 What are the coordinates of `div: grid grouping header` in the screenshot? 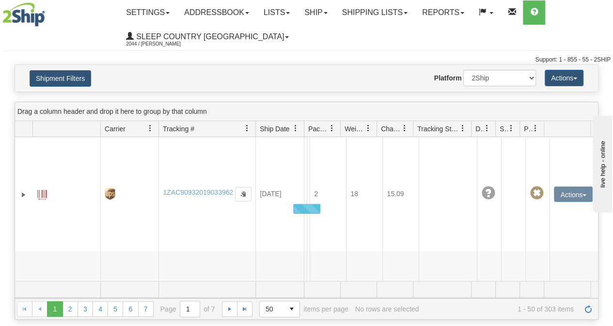 It's located at (306, 111).